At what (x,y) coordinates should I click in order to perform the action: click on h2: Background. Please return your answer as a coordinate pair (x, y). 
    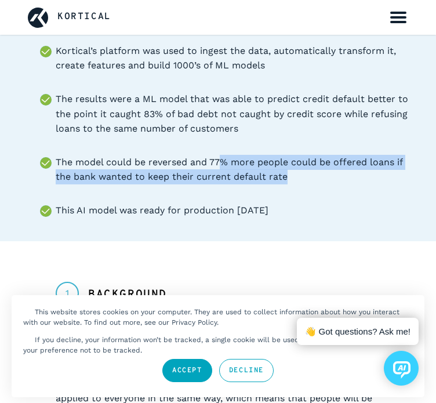
    Looking at the image, I should click on (128, 295).